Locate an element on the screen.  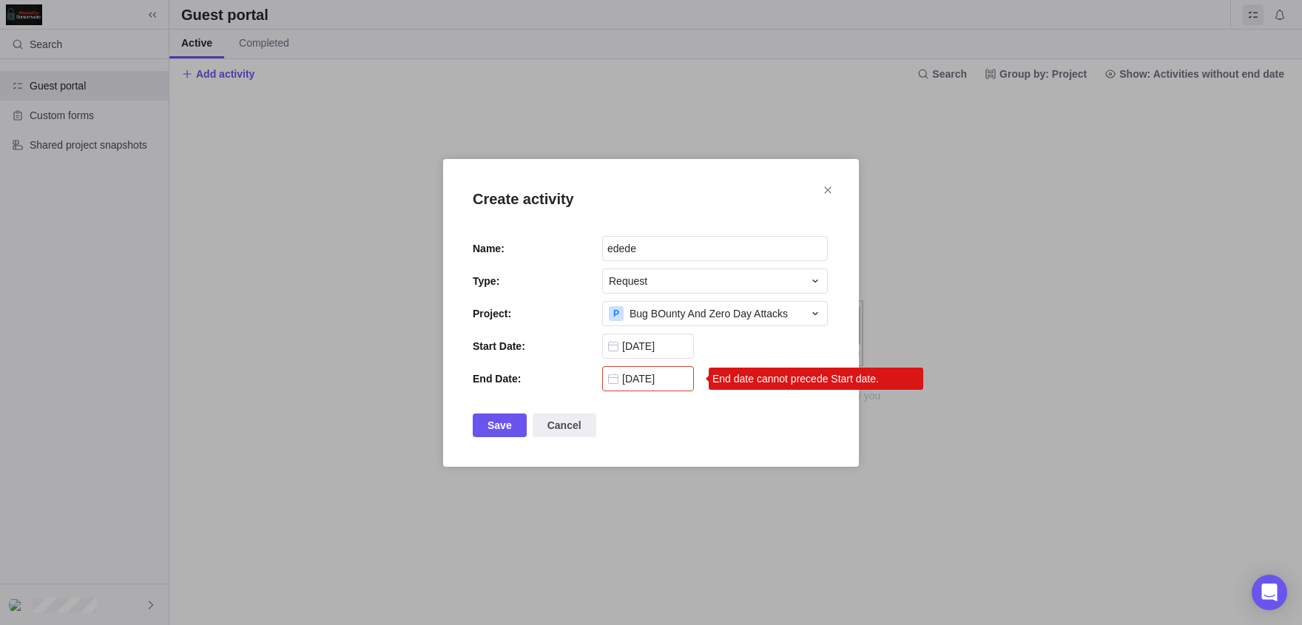
label: Project: is located at coordinates (537, 314).